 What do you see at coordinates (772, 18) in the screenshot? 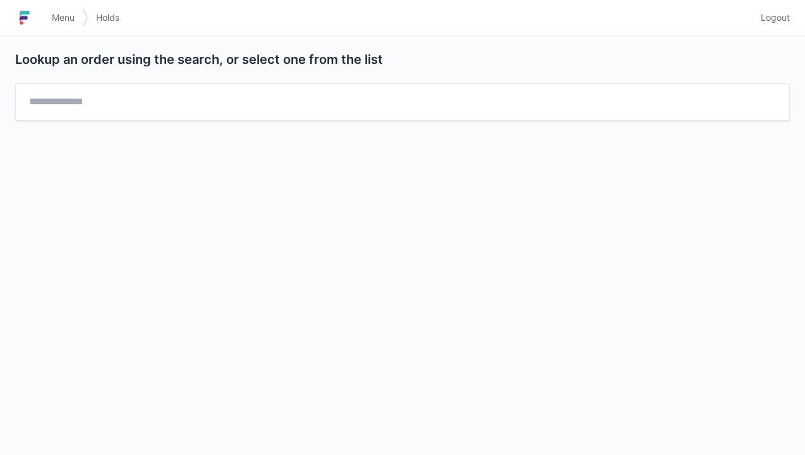
I see `a: Logout` at bounding box center [772, 18].